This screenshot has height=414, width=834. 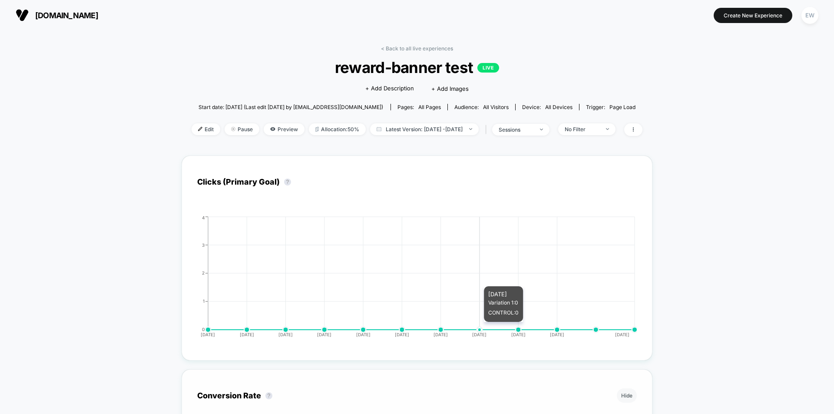 I want to click on div: Pages:, so click(x=419, y=107).